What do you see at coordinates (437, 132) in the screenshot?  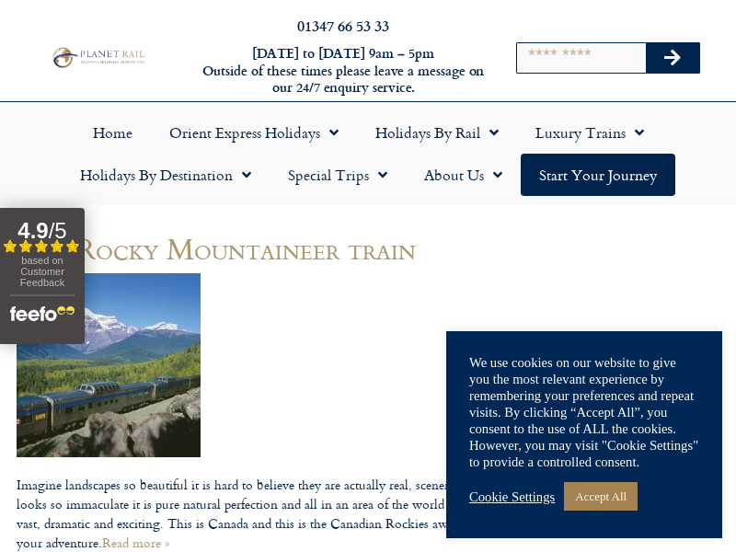 I see `a: Holidays by Rail` at bounding box center [437, 132].